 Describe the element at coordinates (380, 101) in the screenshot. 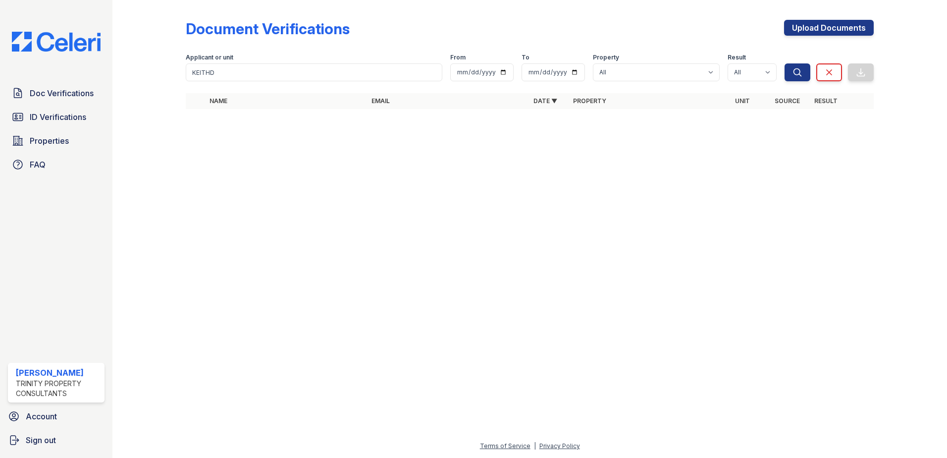

I see `a: Email` at that location.